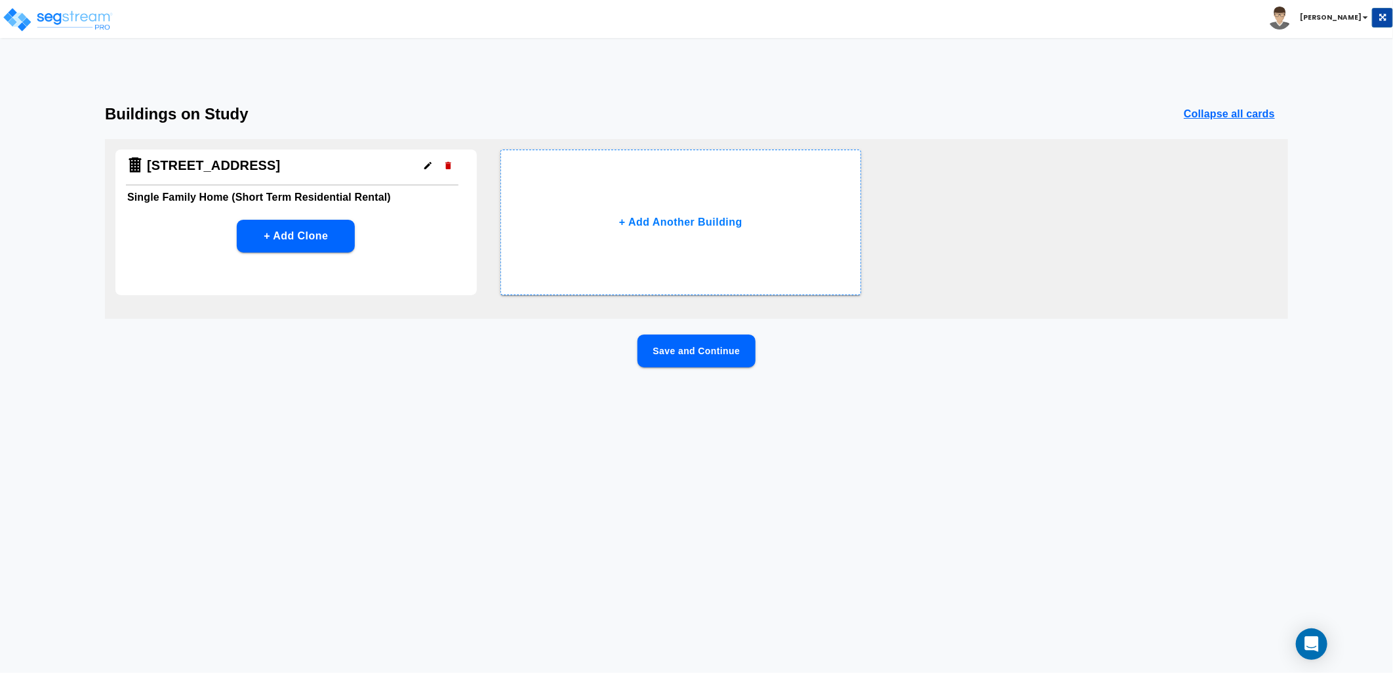  Describe the element at coordinates (1280, 18) in the screenshot. I see `img: avatar.png` at that location.